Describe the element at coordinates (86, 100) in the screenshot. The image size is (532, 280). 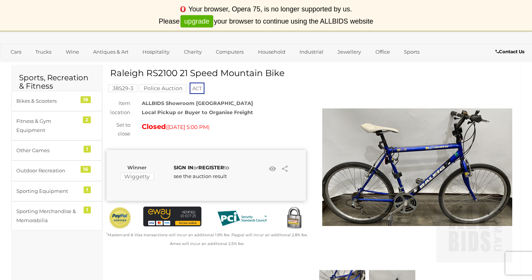
I see `div: 18` at that location.